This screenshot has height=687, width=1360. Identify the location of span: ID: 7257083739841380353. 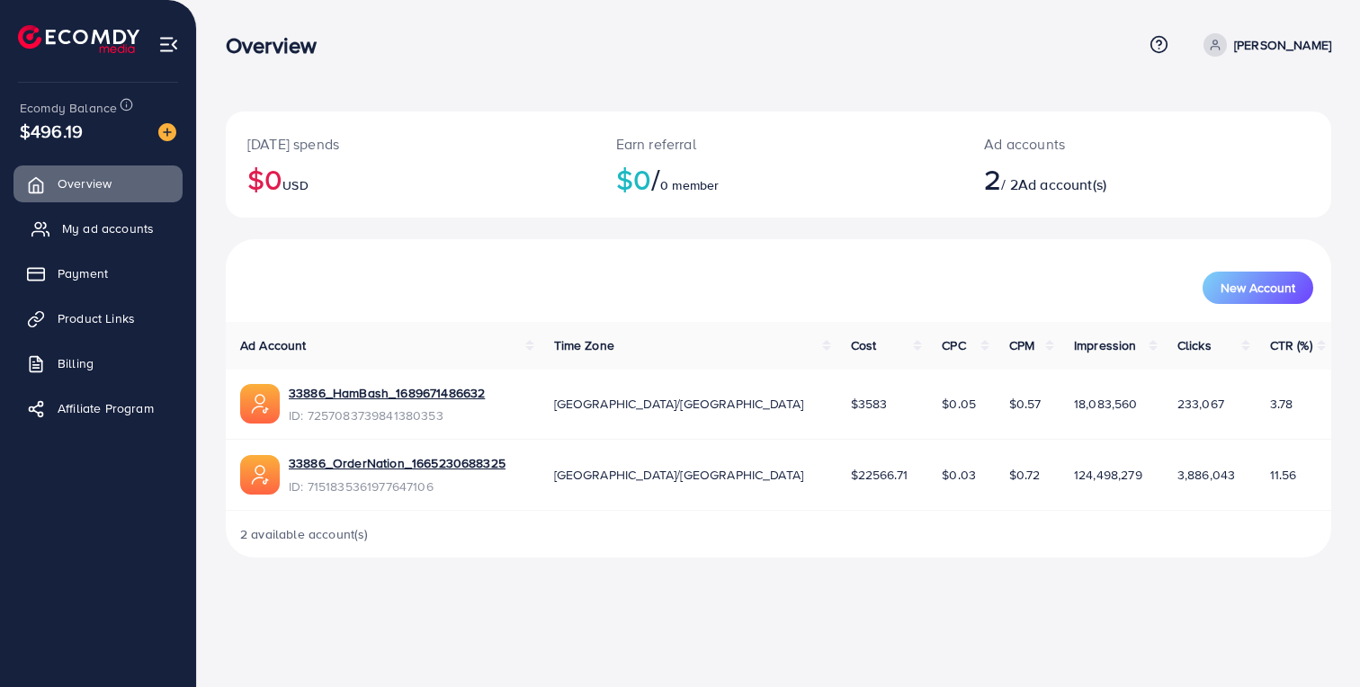
(387, 416).